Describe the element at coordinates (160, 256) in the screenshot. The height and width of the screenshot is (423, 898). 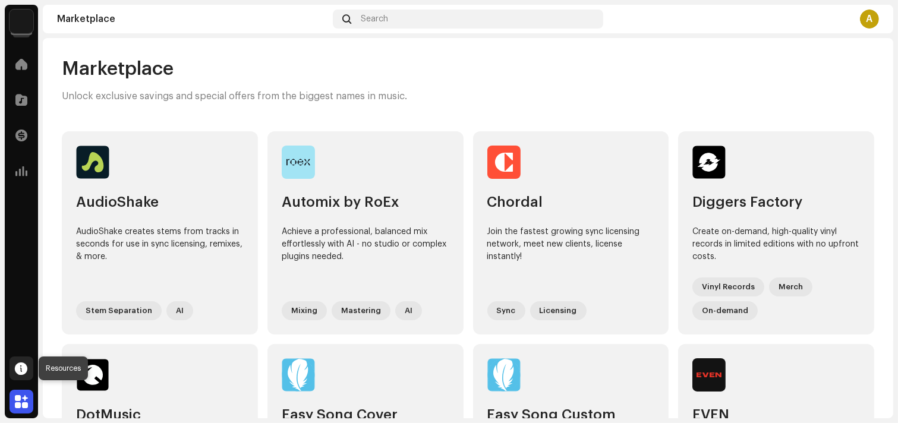
I see `div: AudioShake creates stems from tracks in seconds for use in sync licensing, remixes, & more.` at that location.